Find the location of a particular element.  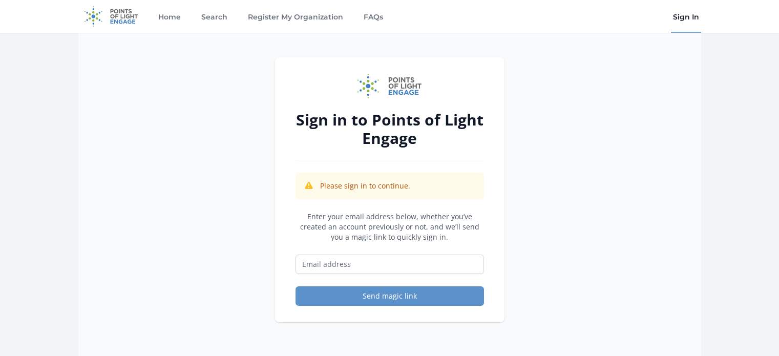

p: Please sign in to continue. is located at coordinates (365, 186).